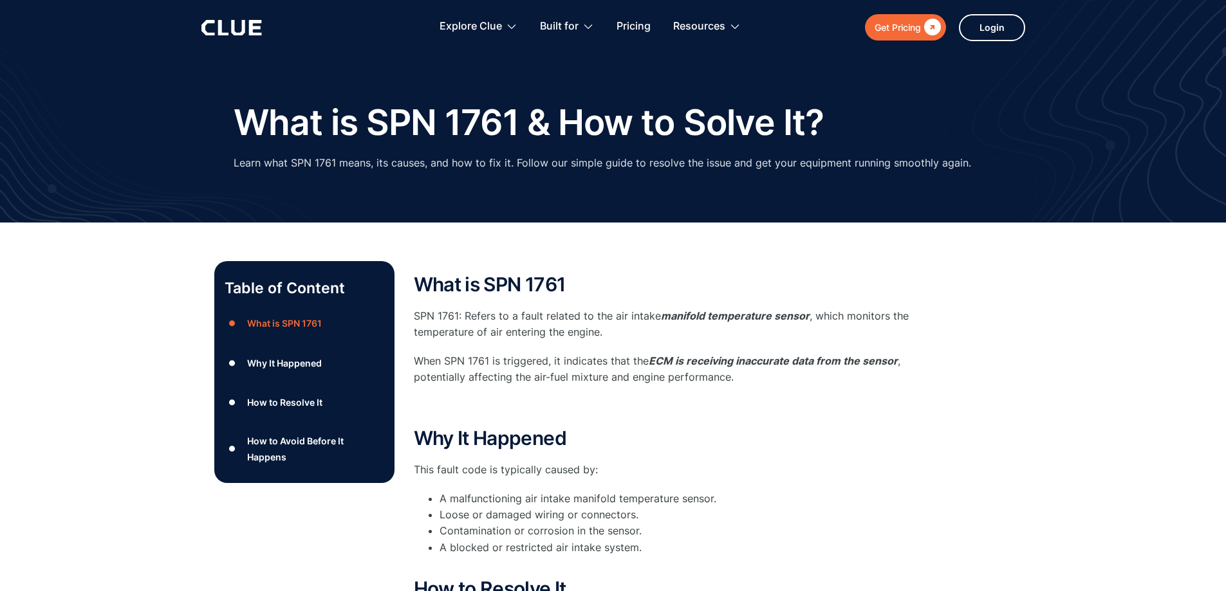 The width and height of the screenshot is (1226, 591). I want to click on h2: Why It Happened, so click(671, 438).